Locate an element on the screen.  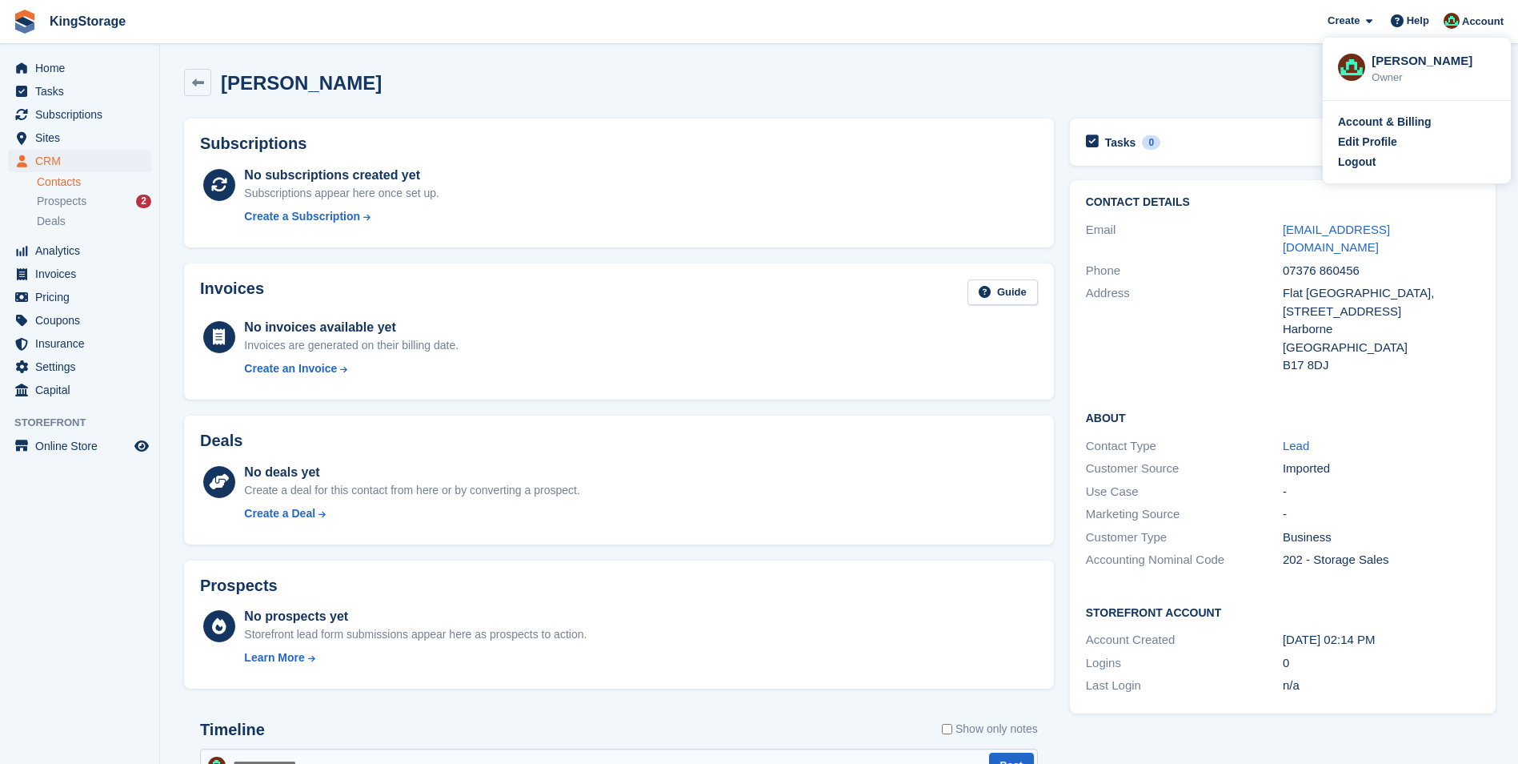
div: 2 is located at coordinates (143, 201).